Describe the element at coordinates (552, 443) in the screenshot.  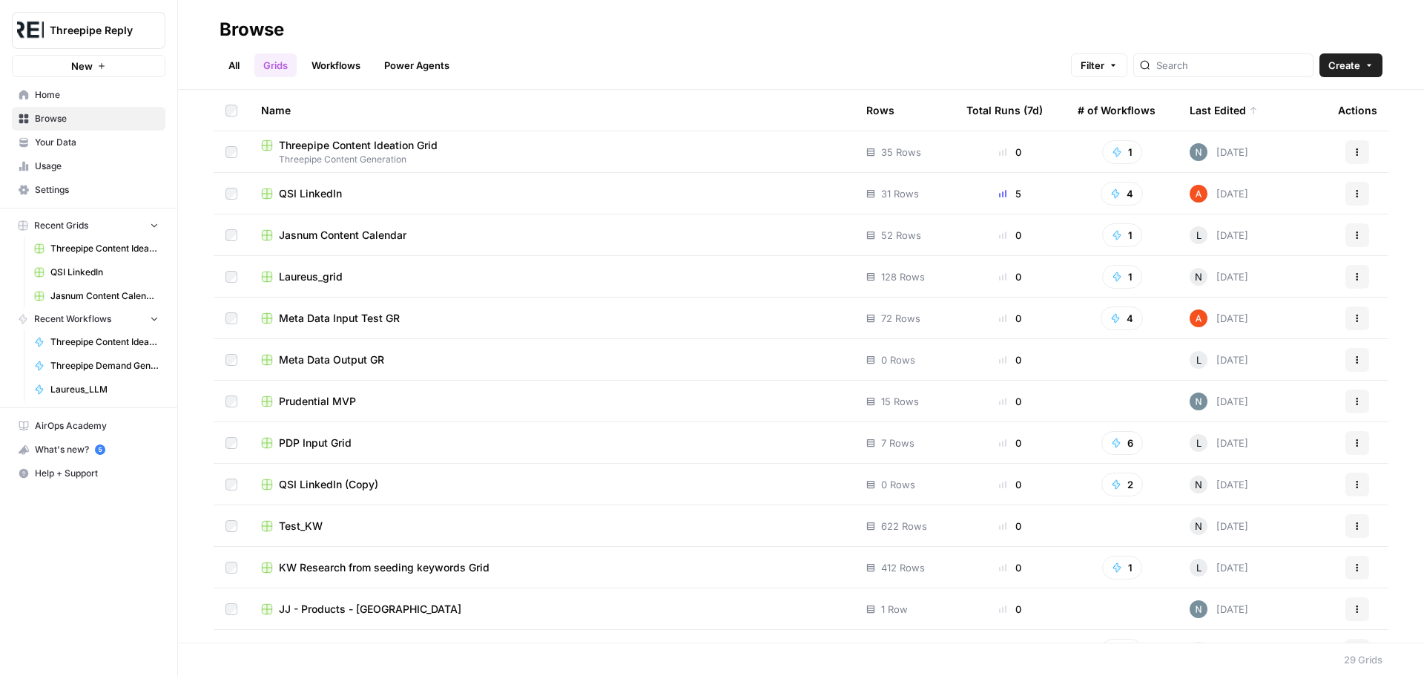
I see `a: PDP Input Grid` at that location.